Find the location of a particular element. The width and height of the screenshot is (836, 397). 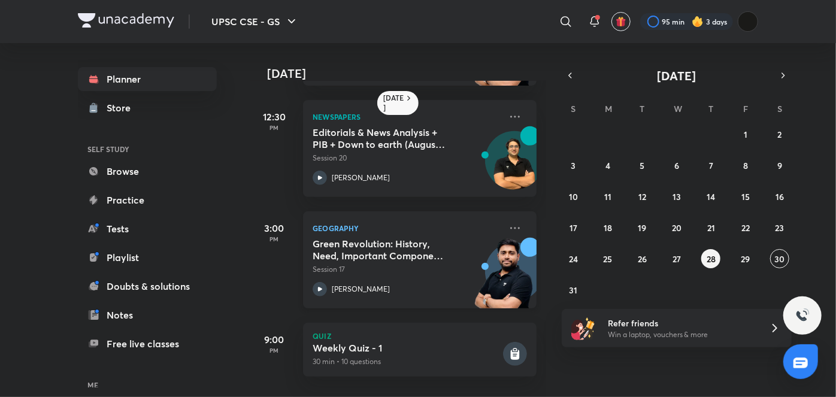

abbr: August 5, 2025 is located at coordinates (643, 165).